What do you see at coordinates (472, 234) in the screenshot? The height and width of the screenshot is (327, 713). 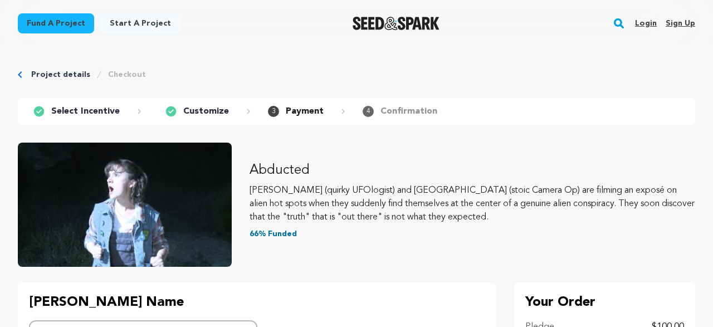 I see `p: 66% Funded` at bounding box center [472, 234].